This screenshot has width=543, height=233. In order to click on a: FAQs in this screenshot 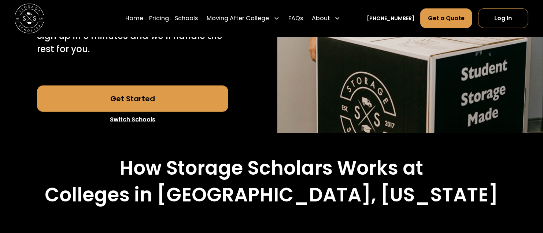, I will do `click(296, 18)`.